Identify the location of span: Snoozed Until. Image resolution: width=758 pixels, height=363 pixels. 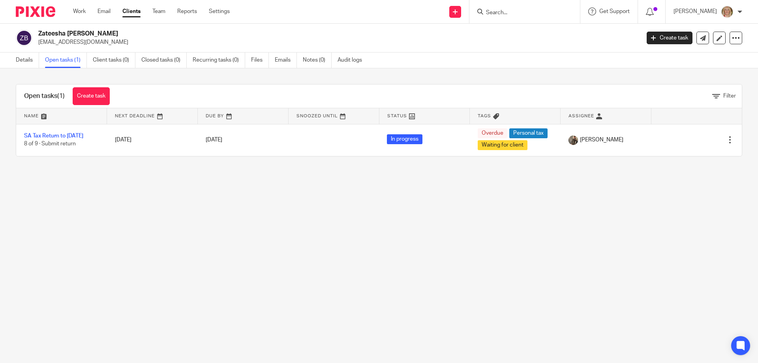
(317, 116).